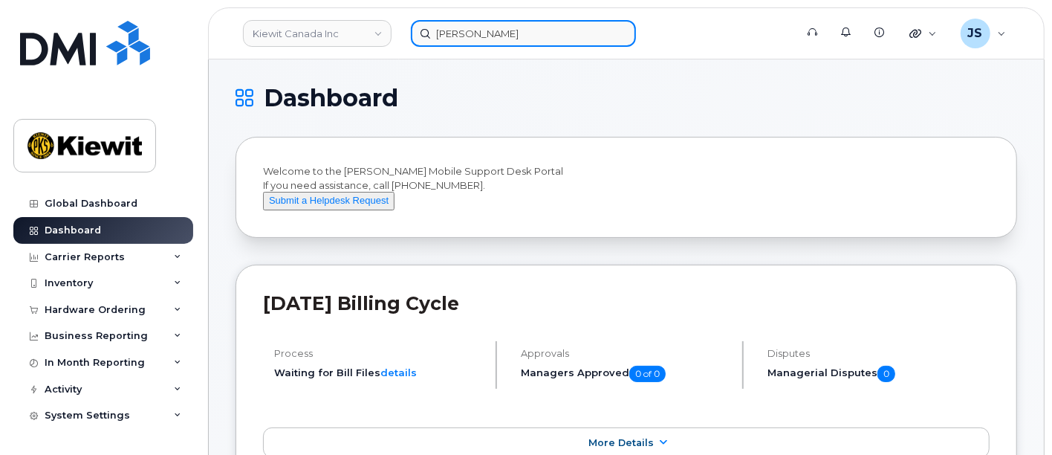 Image resolution: width=1052 pixels, height=455 pixels. What do you see at coordinates (331, 98) in the screenshot?
I see `span: Dashboard` at bounding box center [331, 98].